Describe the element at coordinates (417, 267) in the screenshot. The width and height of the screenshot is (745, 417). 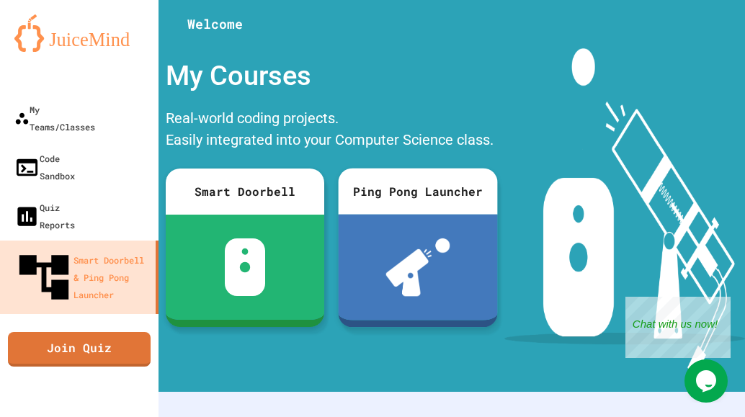
I see `img: ppl-with-ball.png` at that location.